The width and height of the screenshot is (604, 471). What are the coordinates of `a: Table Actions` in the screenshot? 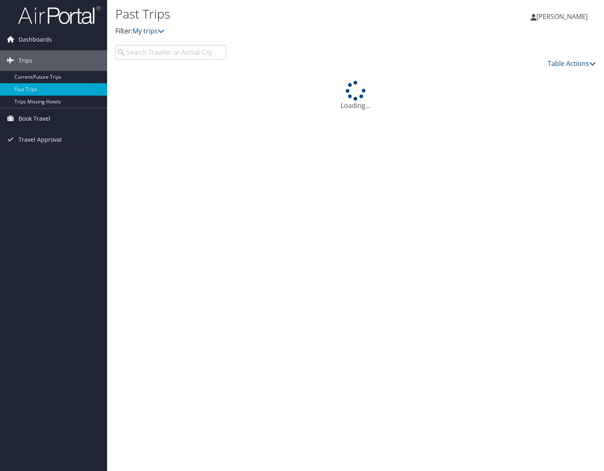 It's located at (571, 63).